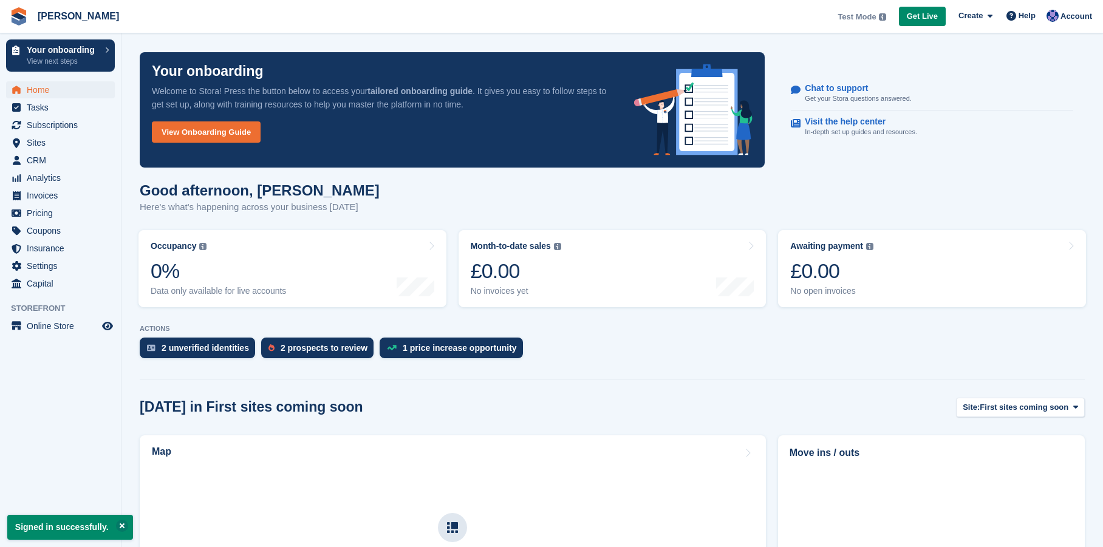 The height and width of the screenshot is (547, 1103). Describe the element at coordinates (63, 143) in the screenshot. I see `span: Sites` at that location.